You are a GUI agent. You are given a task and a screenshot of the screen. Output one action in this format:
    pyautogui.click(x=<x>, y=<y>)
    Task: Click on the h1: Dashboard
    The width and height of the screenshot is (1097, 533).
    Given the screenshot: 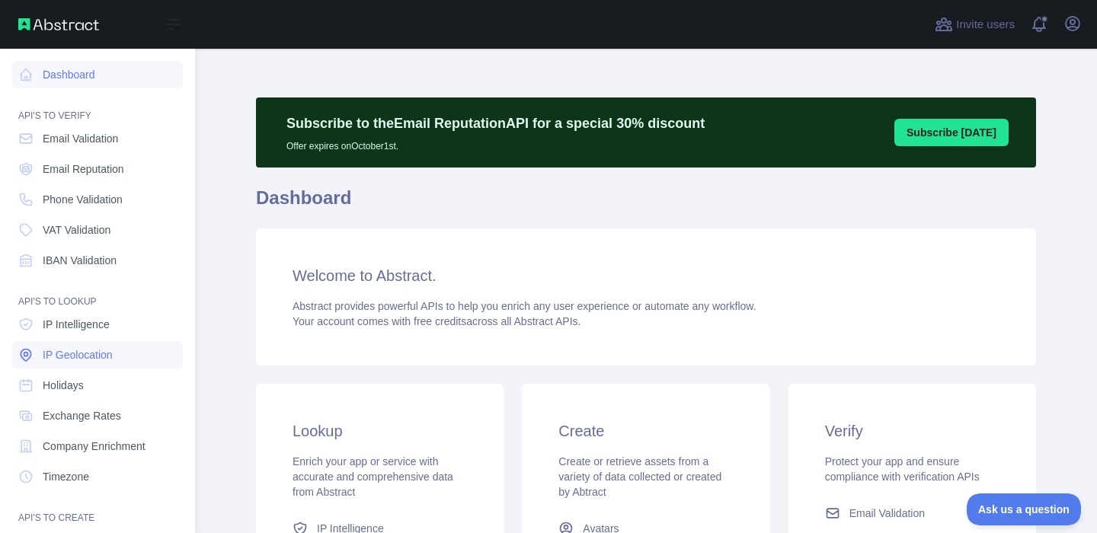 What is the action you would take?
    pyautogui.click(x=646, y=204)
    